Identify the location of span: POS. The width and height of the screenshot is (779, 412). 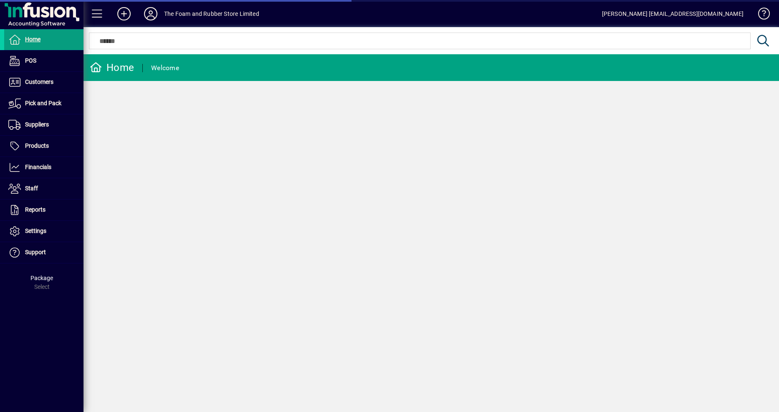
(30, 61).